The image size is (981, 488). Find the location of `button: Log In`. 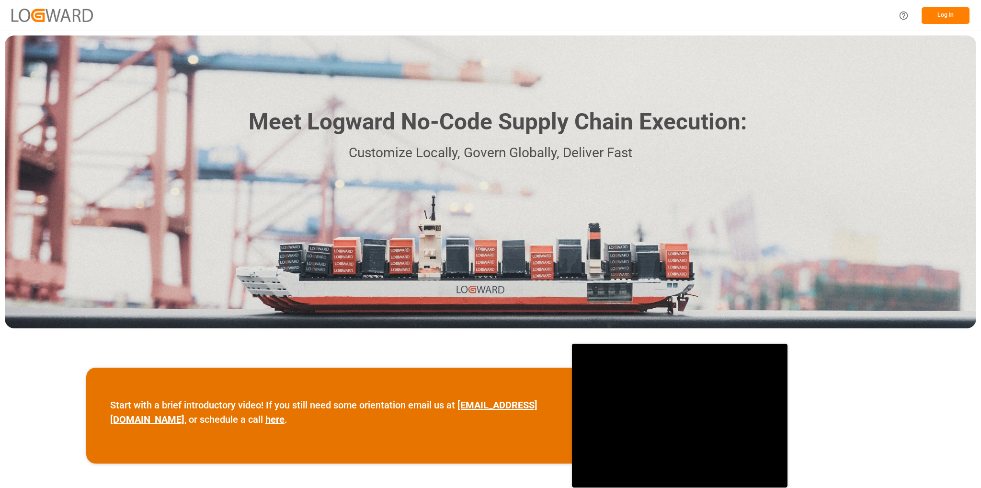

button: Log In is located at coordinates (945, 15).